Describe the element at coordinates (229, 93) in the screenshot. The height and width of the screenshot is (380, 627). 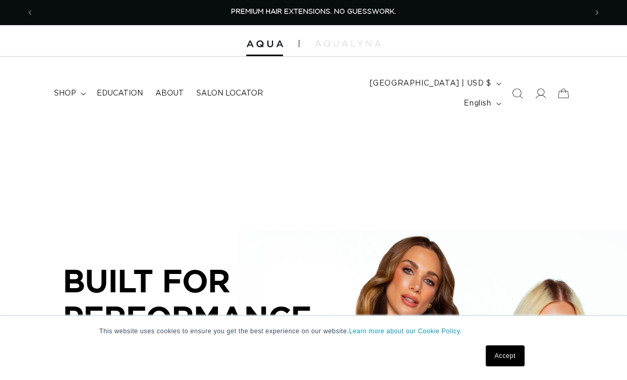
I see `span: Salon Locator` at that location.